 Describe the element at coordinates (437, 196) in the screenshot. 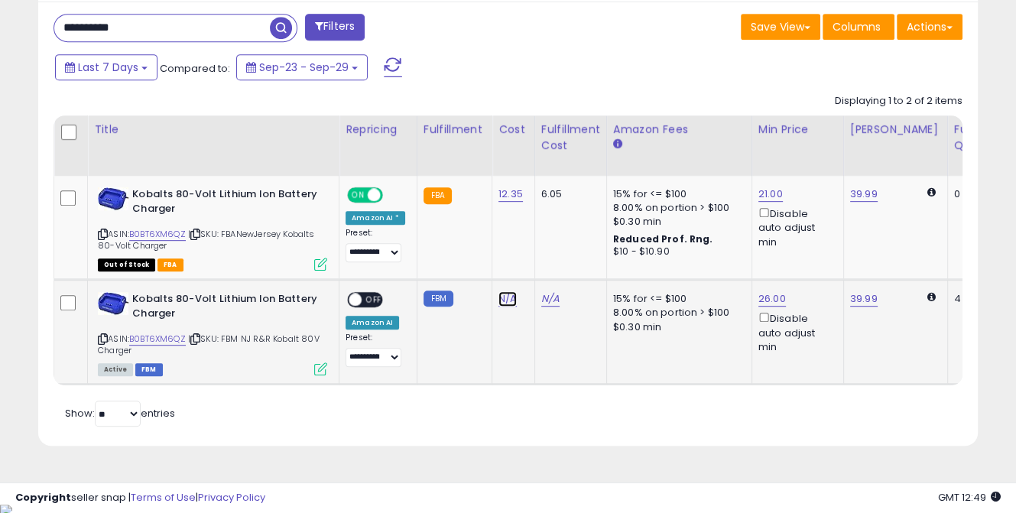

I see `small: FBA` at that location.